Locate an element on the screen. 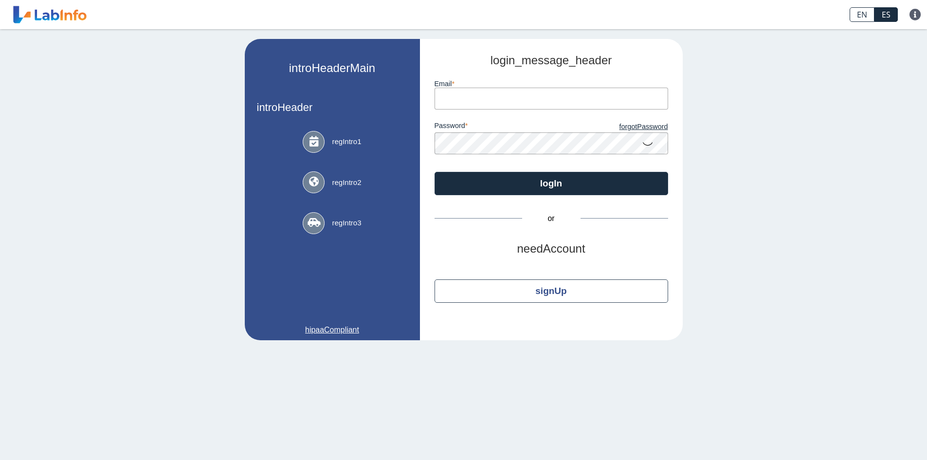 The image size is (927, 460). h2: login_message_header is located at coordinates (551, 60).